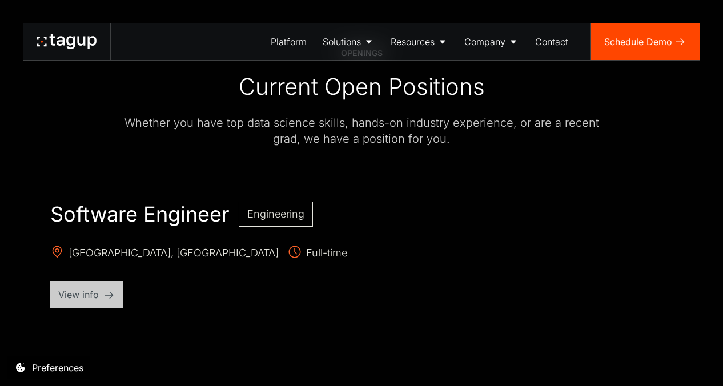 This screenshot has width=723, height=386. I want to click on div: Preferences, so click(58, 368).